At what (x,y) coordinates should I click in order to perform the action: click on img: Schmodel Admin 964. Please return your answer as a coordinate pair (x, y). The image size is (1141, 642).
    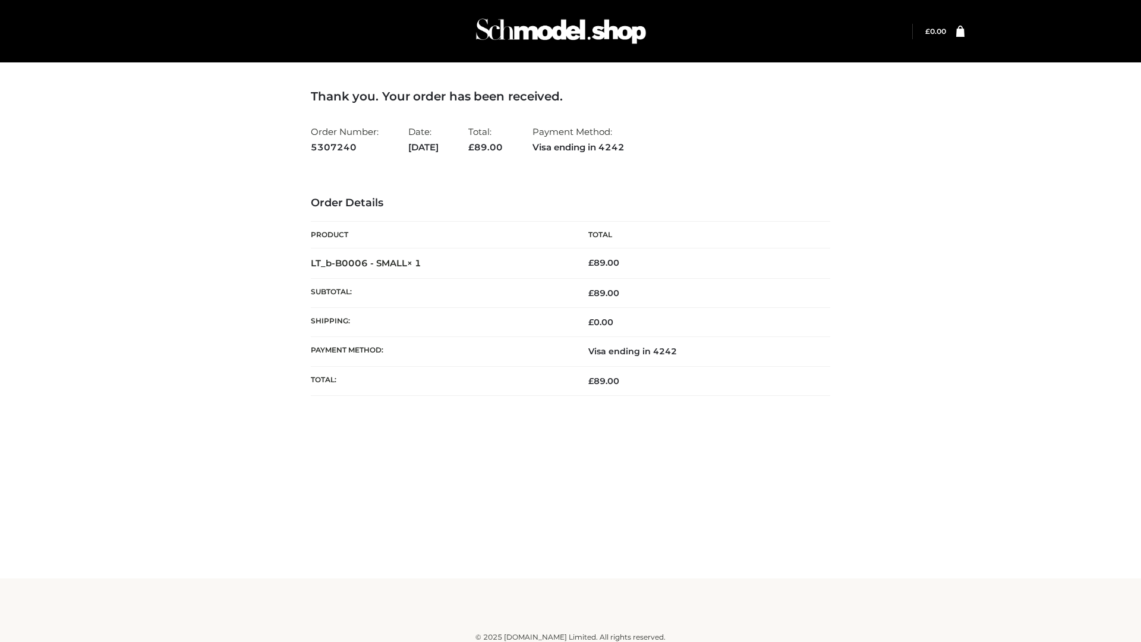
    Looking at the image, I should click on (561, 31).